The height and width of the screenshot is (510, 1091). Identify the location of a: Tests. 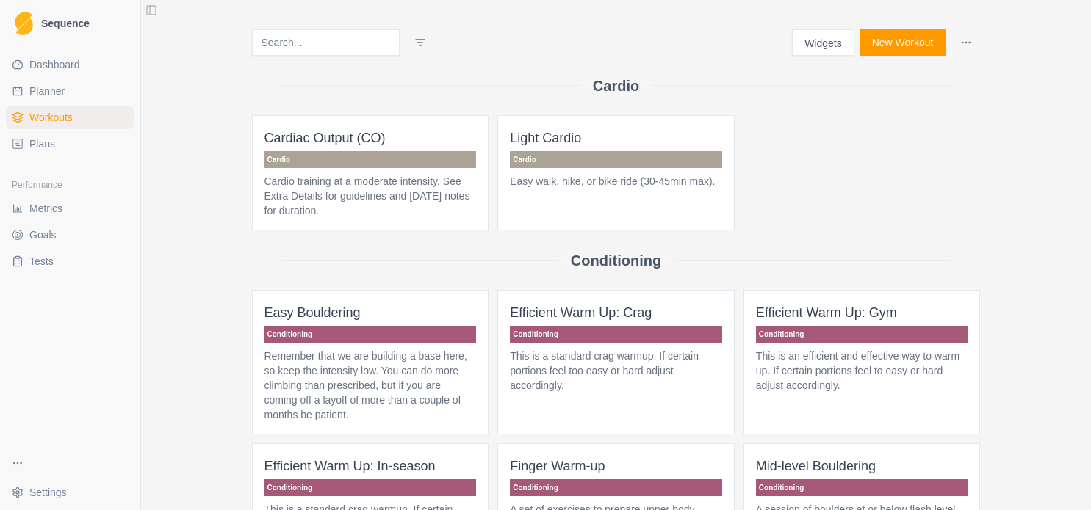
(70, 261).